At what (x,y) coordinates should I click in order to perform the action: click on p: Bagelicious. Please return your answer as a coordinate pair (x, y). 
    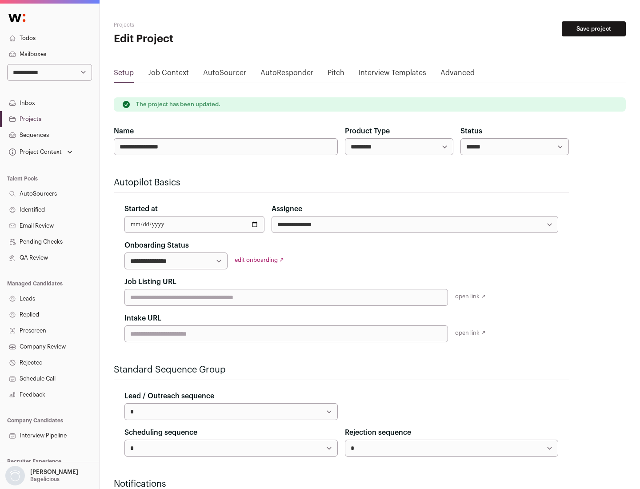
    Looking at the image, I should click on (45, 479).